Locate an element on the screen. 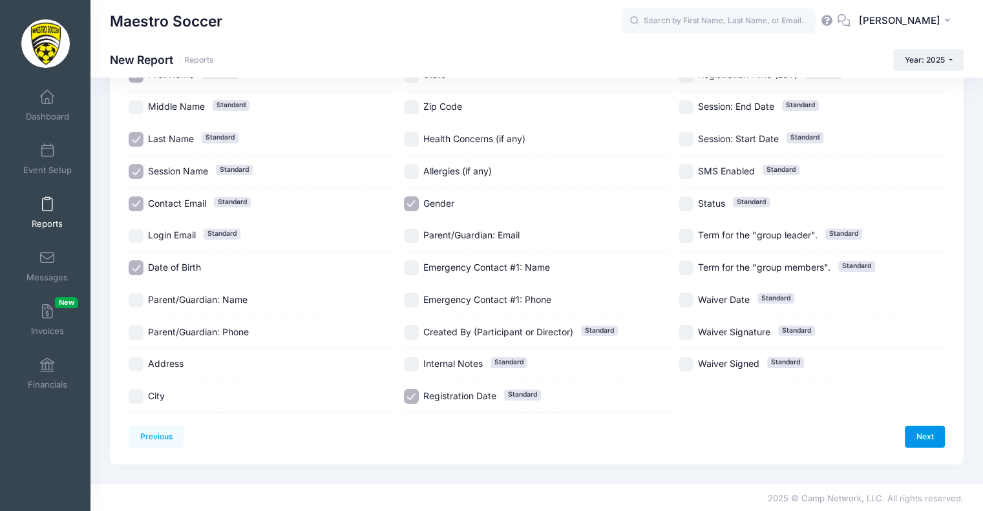 Image resolution: width=983 pixels, height=511 pixels. span: Health Concerns (if any) is located at coordinates (474, 138).